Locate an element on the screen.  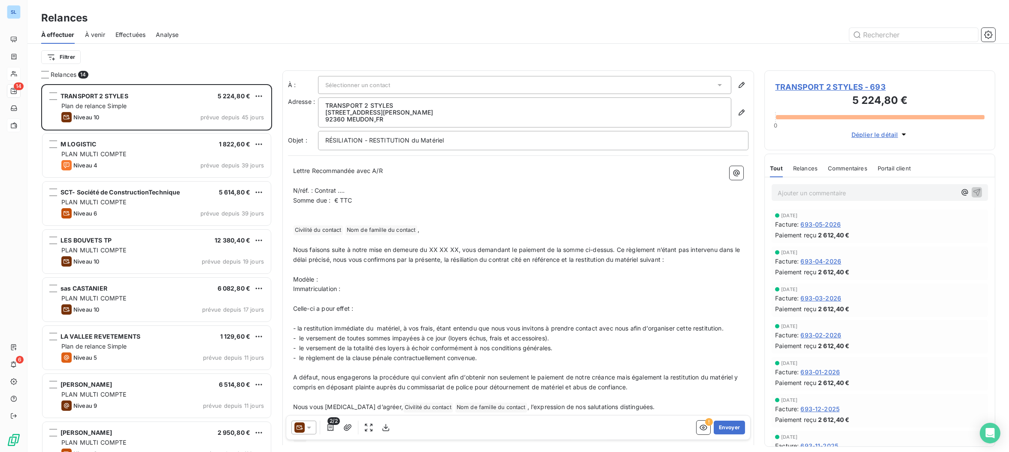
button: Filtrer is located at coordinates (61, 57).